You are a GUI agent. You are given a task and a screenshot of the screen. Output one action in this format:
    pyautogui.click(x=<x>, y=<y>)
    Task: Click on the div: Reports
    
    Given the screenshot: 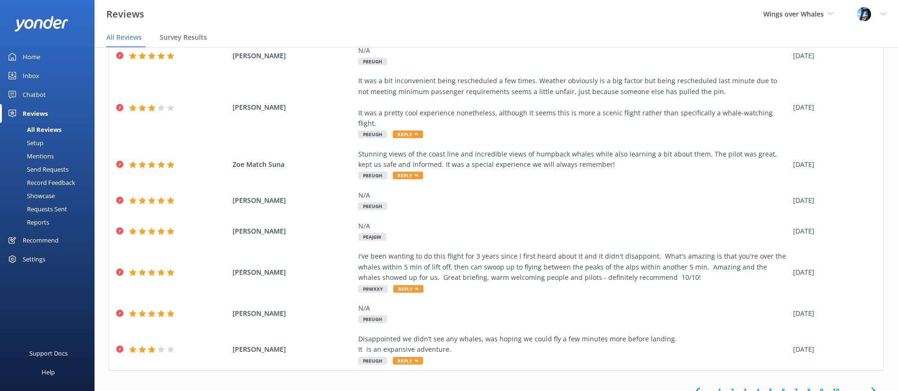 What is the action you would take?
    pyautogui.click(x=27, y=222)
    